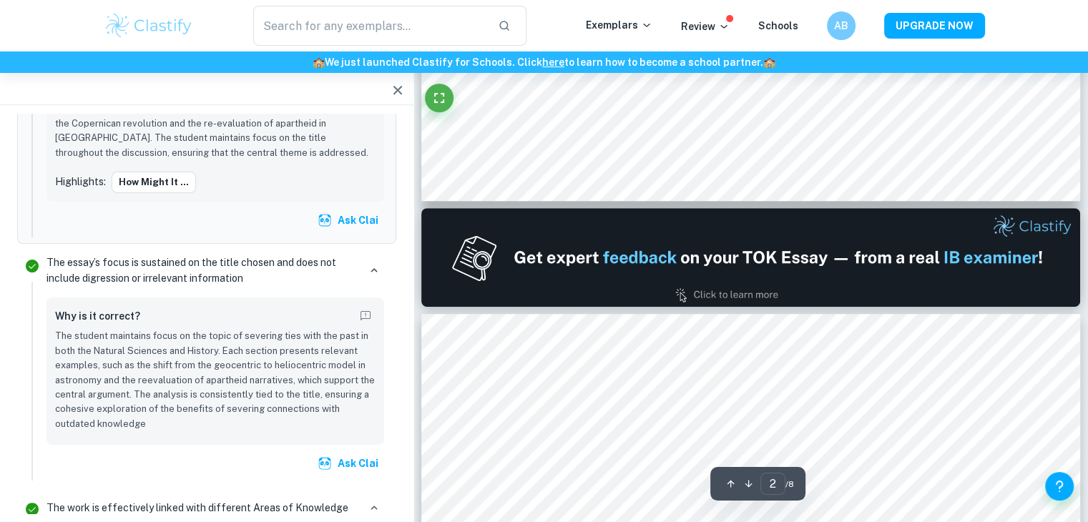 The image size is (1088, 522). What do you see at coordinates (1060, 487) in the screenshot?
I see `button: Help and Feedback` at bounding box center [1060, 487].